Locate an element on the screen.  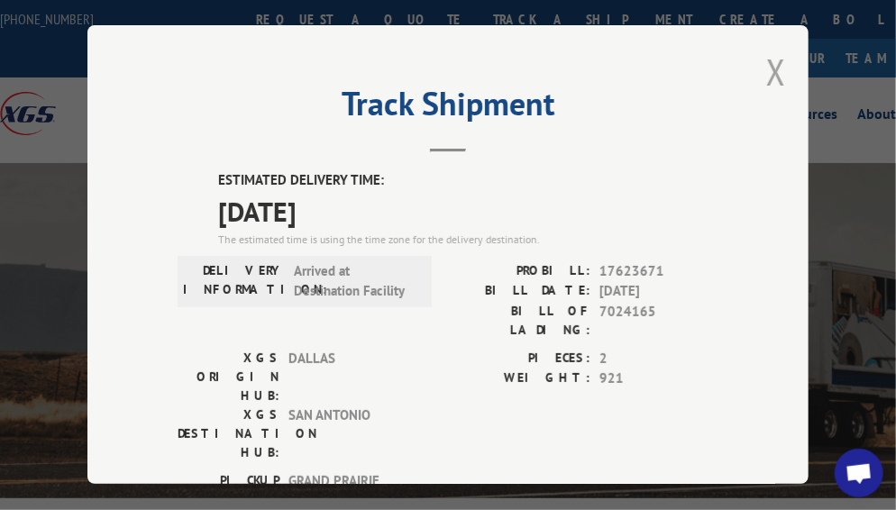
span: 2 is located at coordinates (659, 359).